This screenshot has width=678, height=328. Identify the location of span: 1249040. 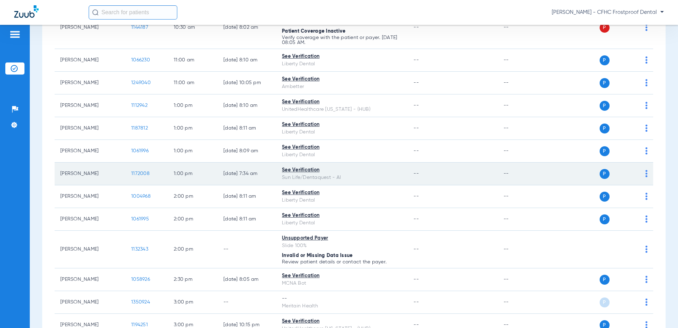
(141, 83).